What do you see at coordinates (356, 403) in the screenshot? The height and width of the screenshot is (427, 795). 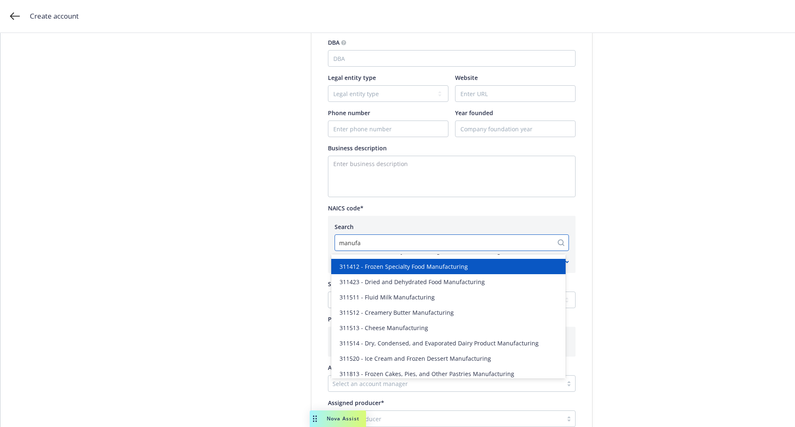 I see `span: Assigned producer*` at bounding box center [356, 403].